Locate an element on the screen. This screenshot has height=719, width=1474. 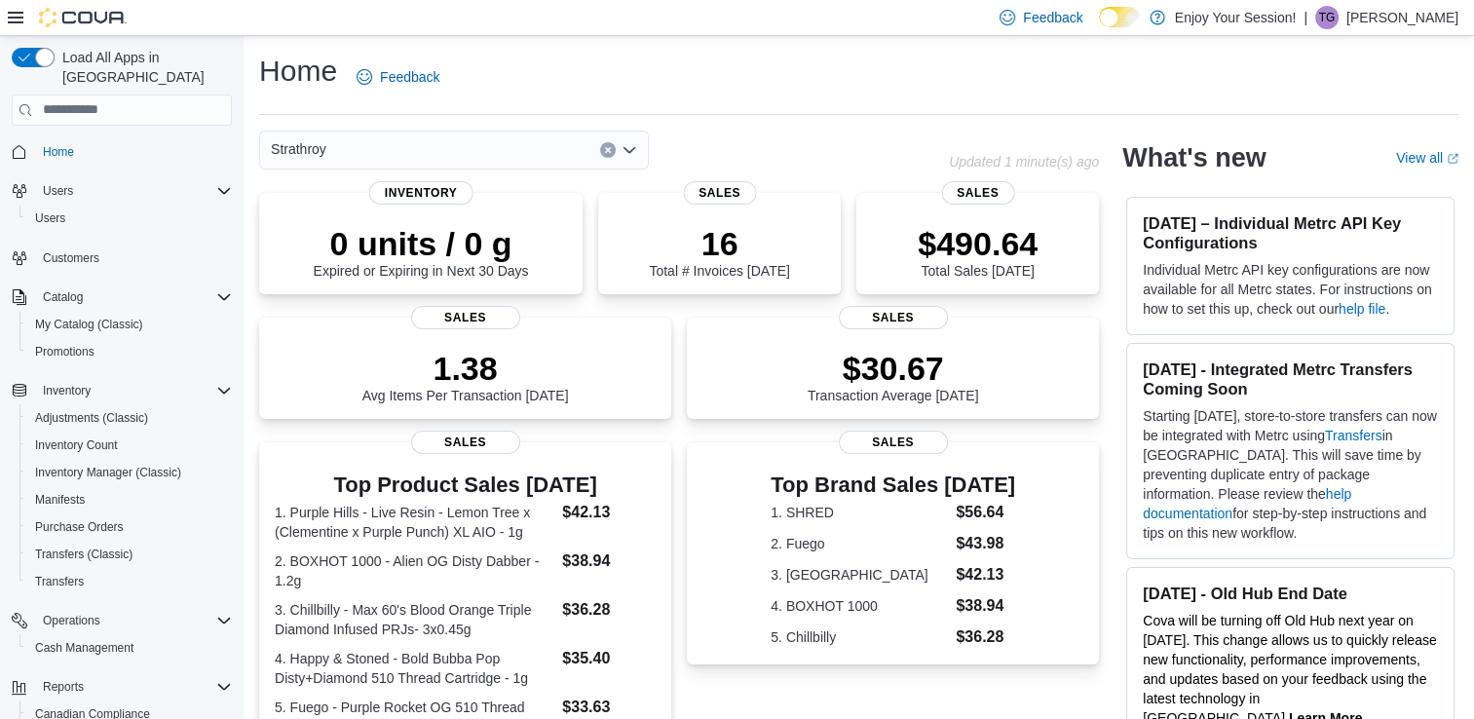
button: Clear input is located at coordinates (608, 150).